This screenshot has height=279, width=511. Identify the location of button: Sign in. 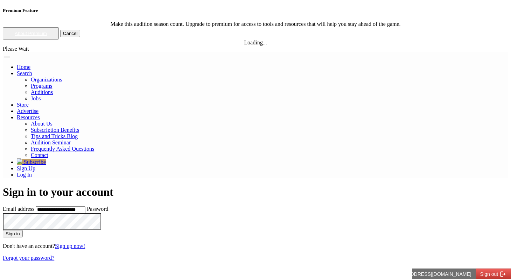
(13, 234).